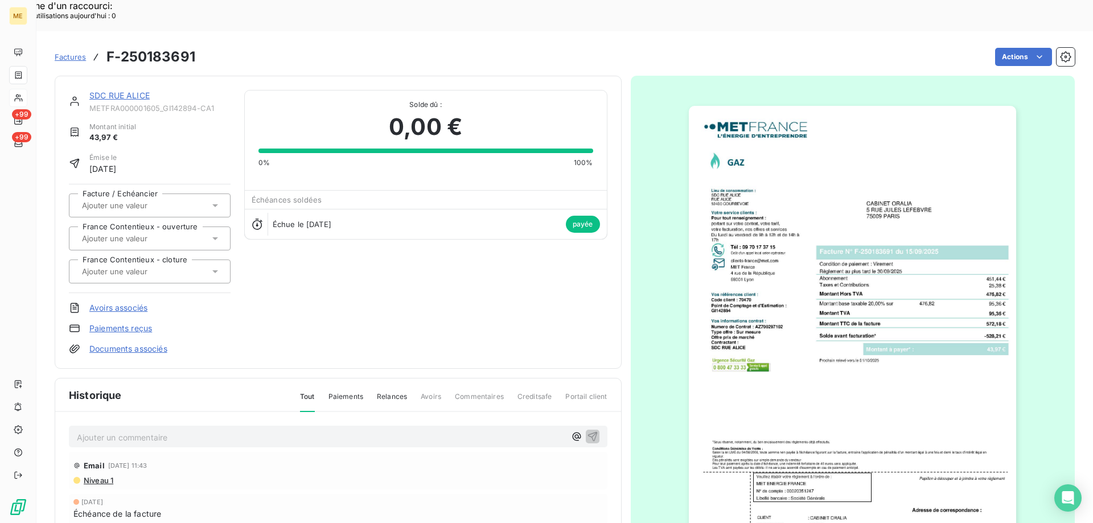  I want to click on span: Paiements, so click(346, 401).